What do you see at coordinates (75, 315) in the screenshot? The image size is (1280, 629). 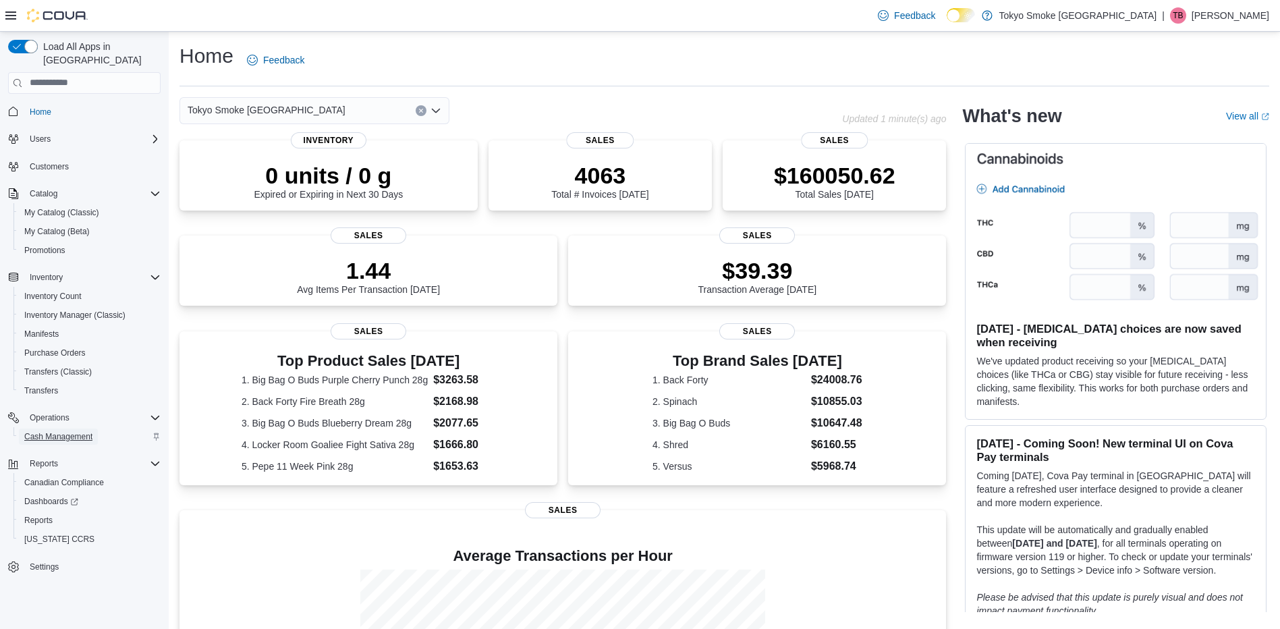 I see `a: Inventory Manager (Classic)` at bounding box center [75, 315].